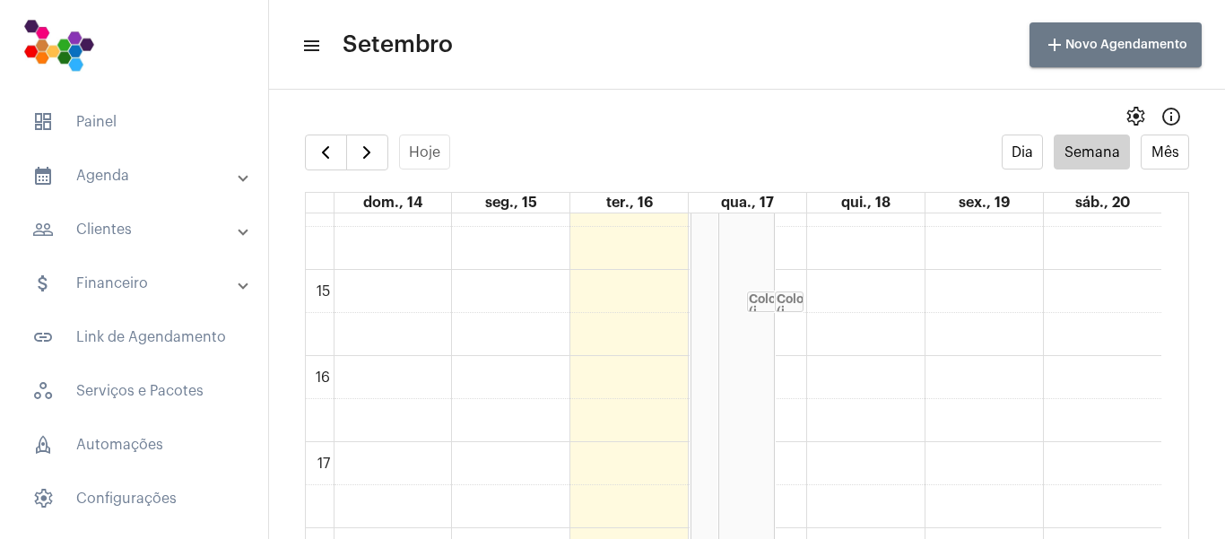 Image resolution: width=1225 pixels, height=539 pixels. I want to click on button: Semana Anterior, so click(326, 152).